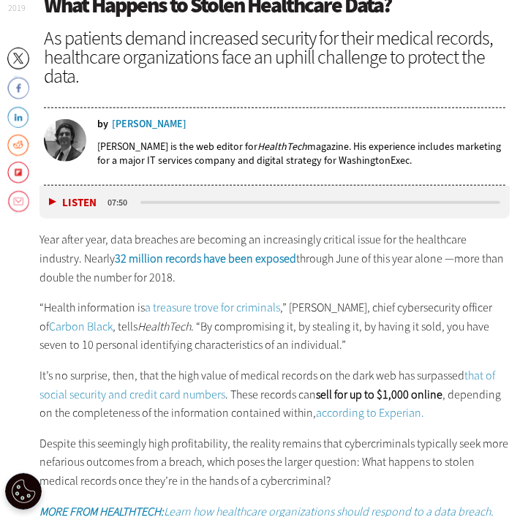 This screenshot has width=520, height=517. I want to click on p: Year after year, data breaches are becoming an increasingly critical issue for the healthcare ind..., so click(275, 258).